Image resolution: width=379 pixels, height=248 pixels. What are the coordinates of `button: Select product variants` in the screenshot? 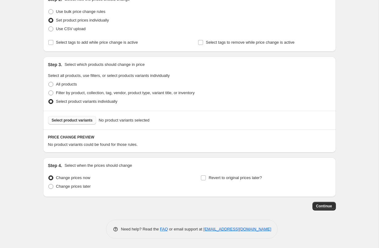 It's located at (72, 121).